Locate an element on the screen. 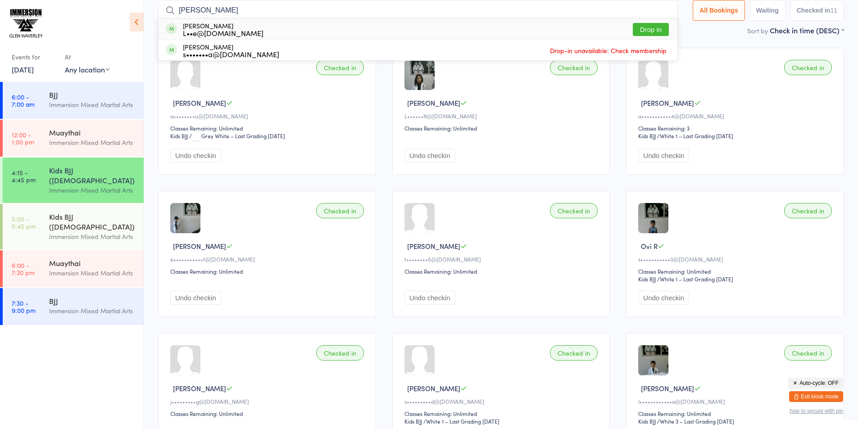  img: image1755759361.png is located at coordinates (185, 218).